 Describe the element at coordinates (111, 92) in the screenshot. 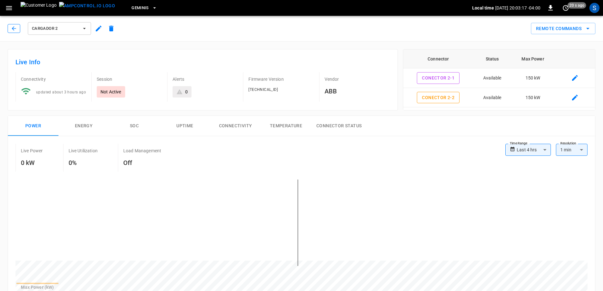

I see `p: Not Active` at that location.